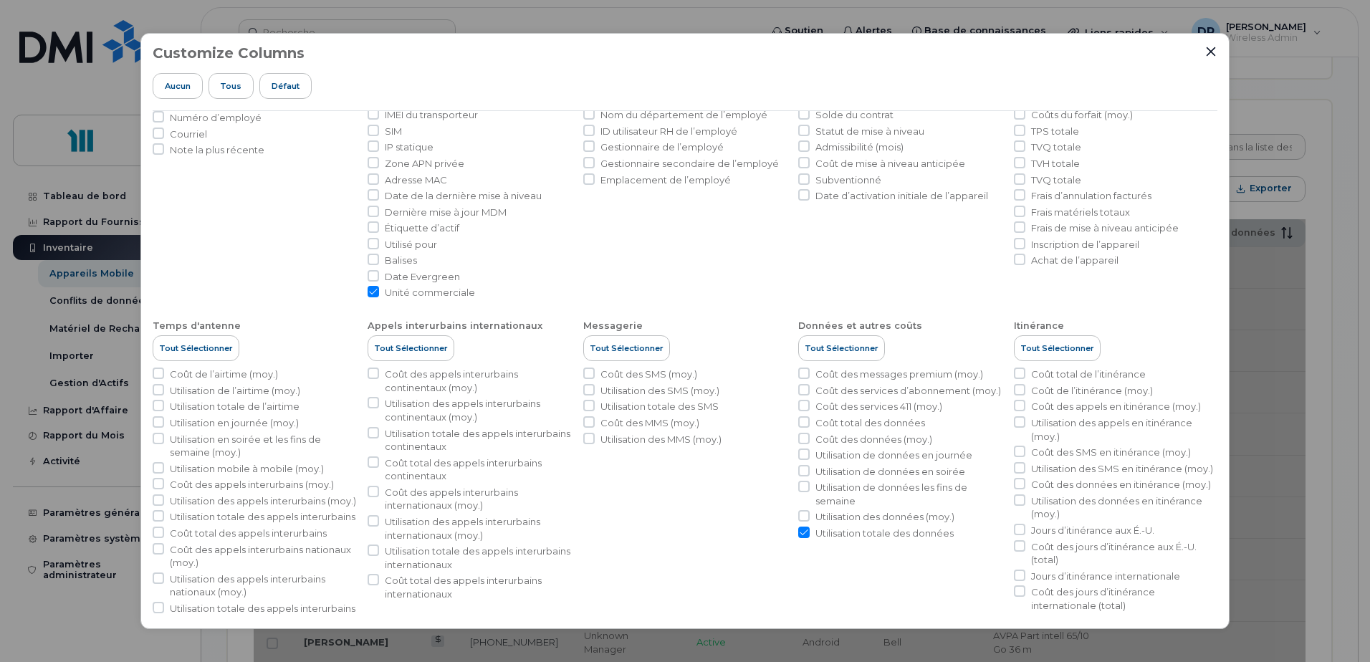  I want to click on span: Étiquette d’actif, so click(422, 228).